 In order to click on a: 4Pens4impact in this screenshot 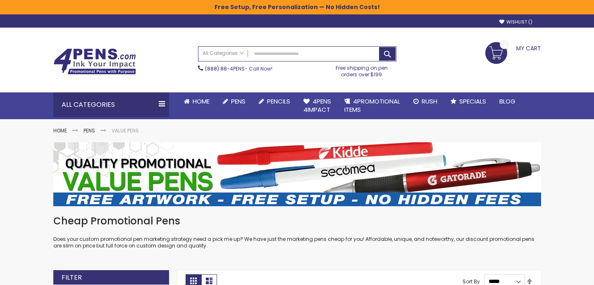, I will do `click(317, 106)`.